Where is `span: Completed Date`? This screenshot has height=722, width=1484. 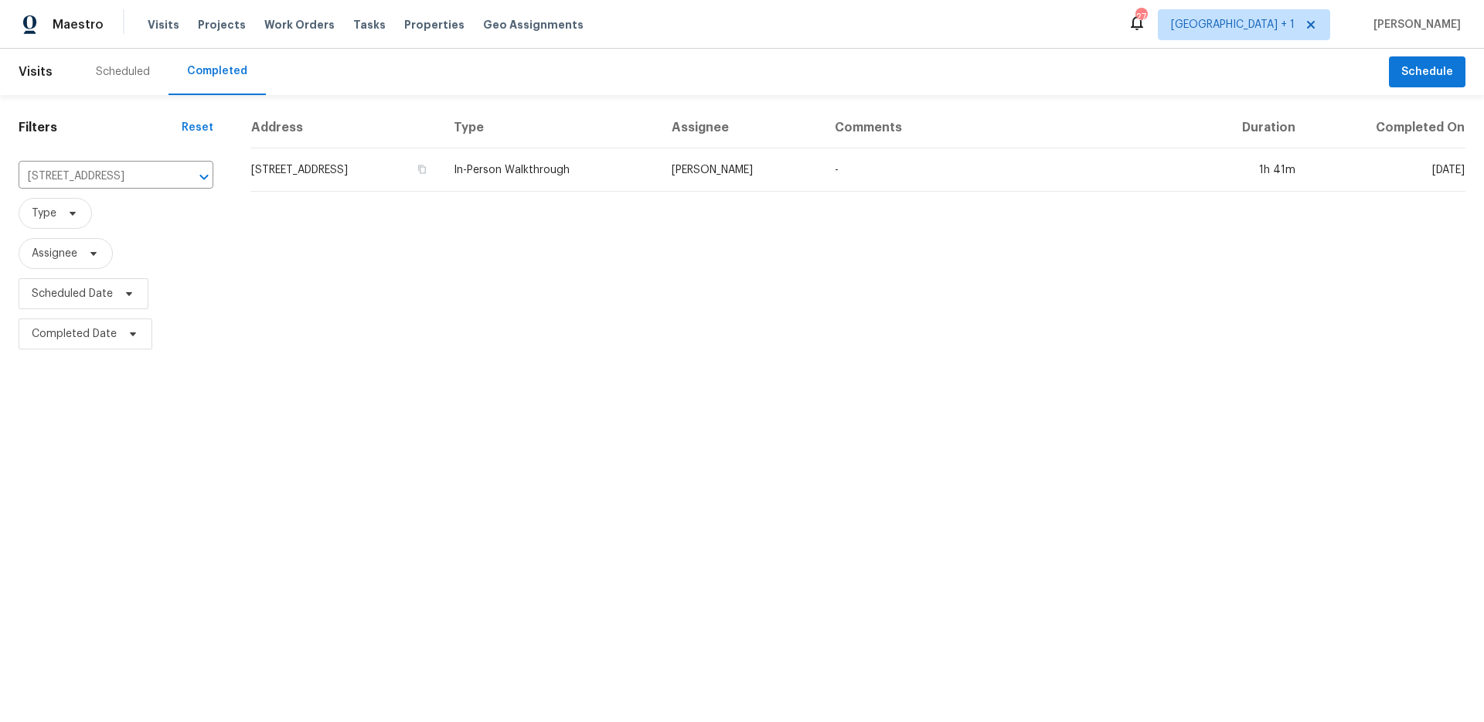 span: Completed Date is located at coordinates (74, 334).